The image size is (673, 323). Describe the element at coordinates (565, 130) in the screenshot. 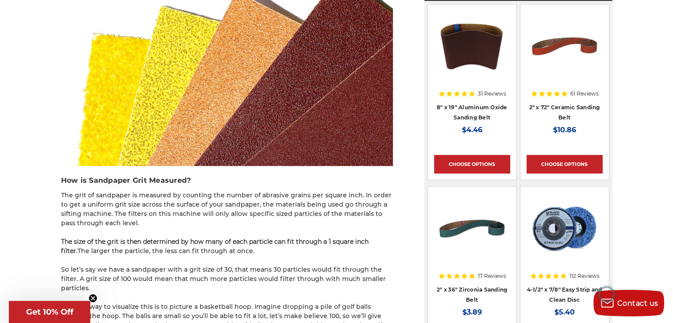

I see `span: $10.86` at that location.